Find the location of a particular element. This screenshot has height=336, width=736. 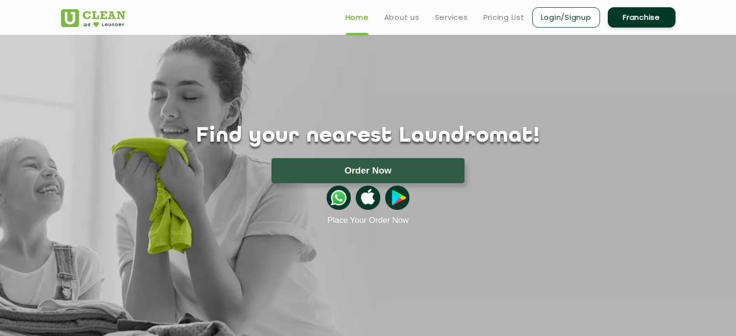

a: Services is located at coordinates (451, 17).